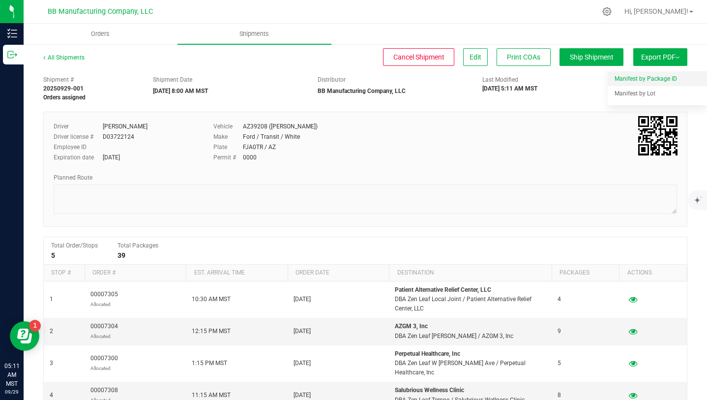 The image size is (707, 400). I want to click on label: Plate, so click(228, 147).